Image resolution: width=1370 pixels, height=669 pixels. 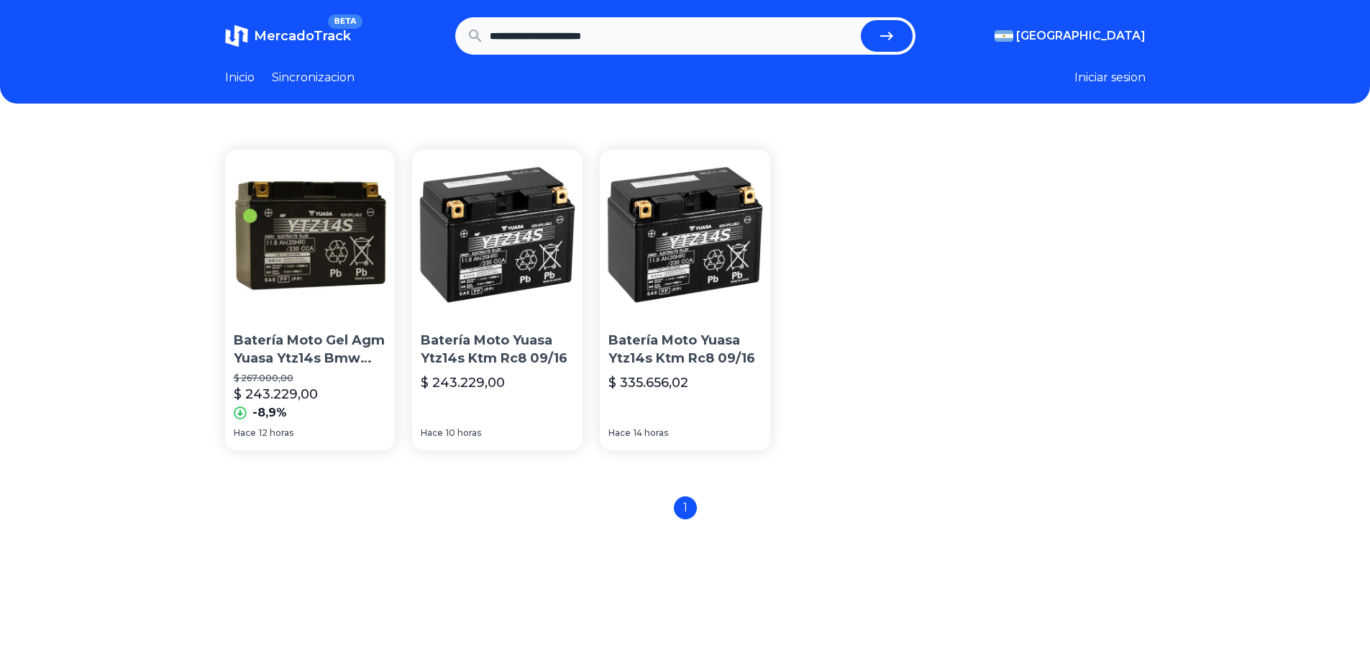 I want to click on p: -8,9%, so click(x=270, y=413).